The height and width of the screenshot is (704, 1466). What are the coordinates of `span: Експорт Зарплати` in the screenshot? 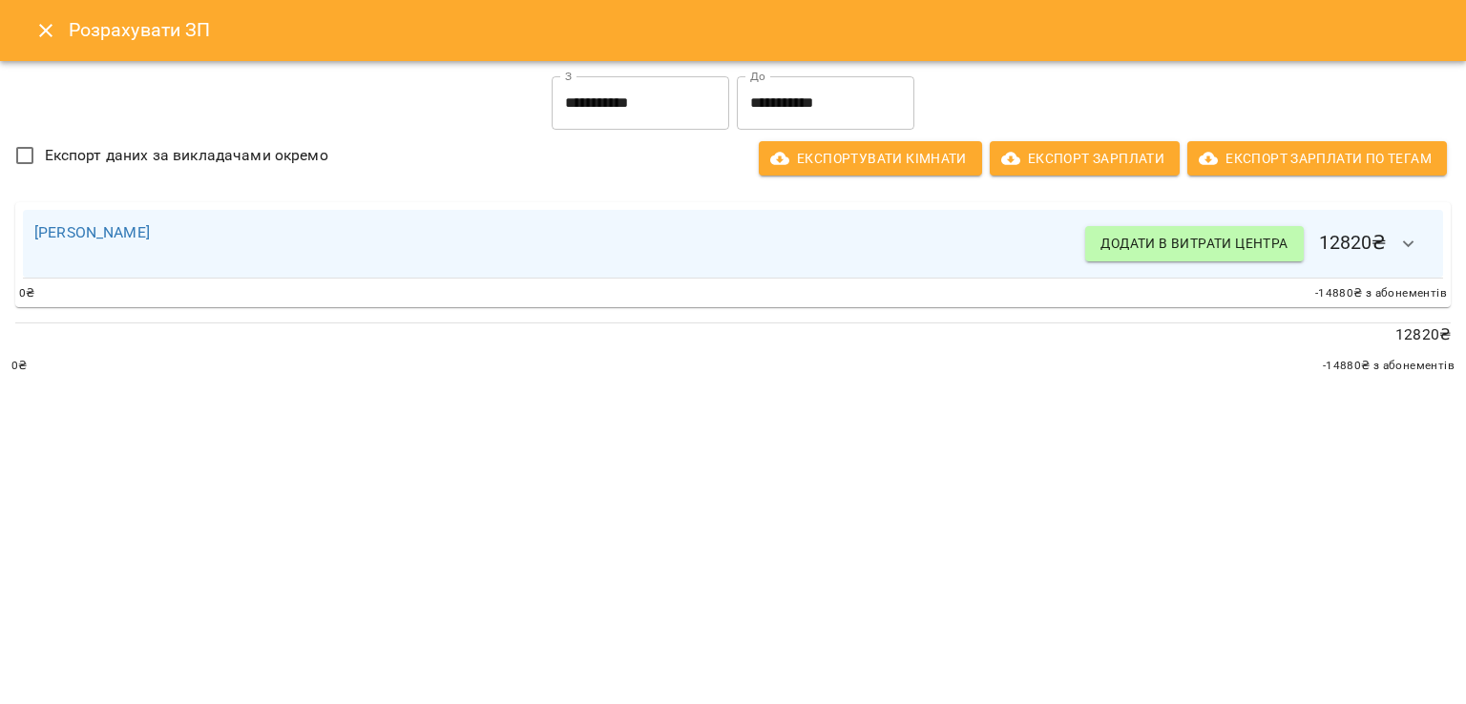 It's located at (1084, 158).